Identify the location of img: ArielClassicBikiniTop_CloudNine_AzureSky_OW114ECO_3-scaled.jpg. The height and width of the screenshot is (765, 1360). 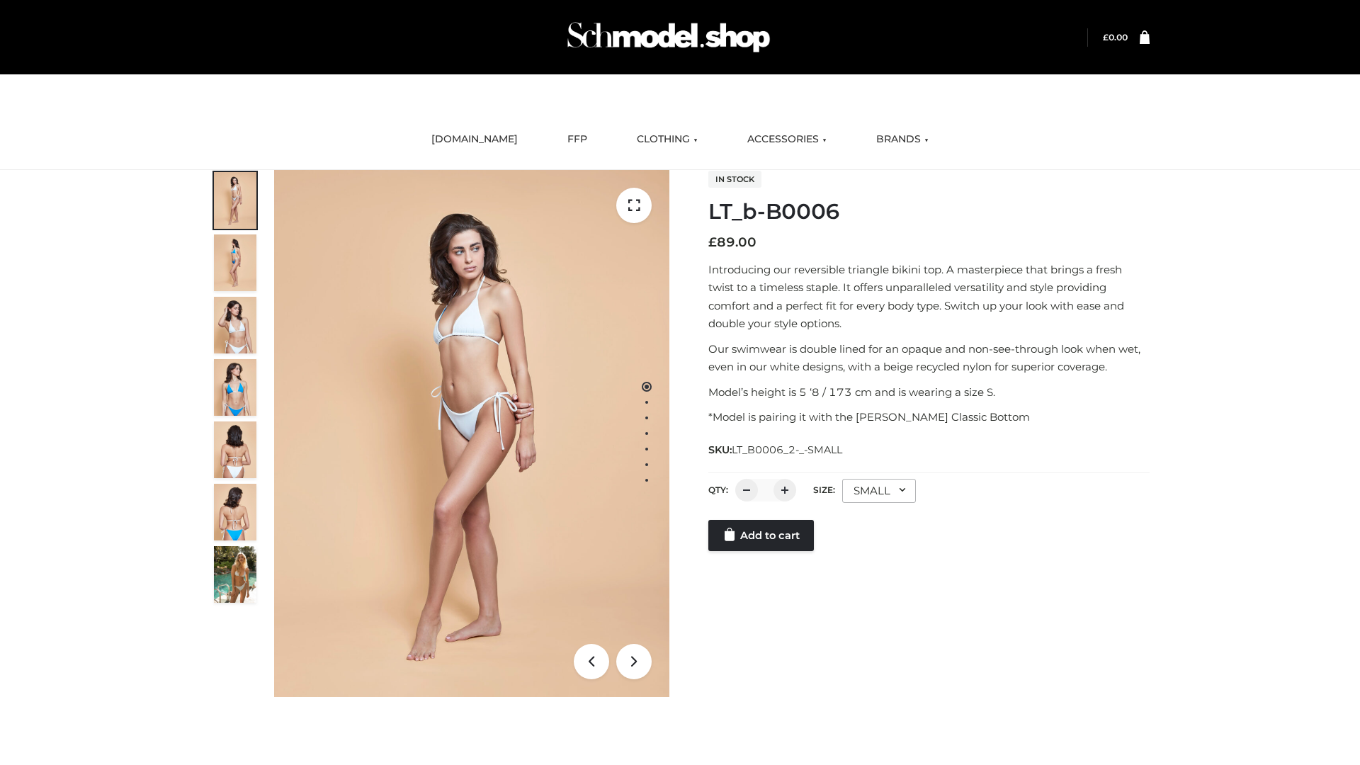
(235, 325).